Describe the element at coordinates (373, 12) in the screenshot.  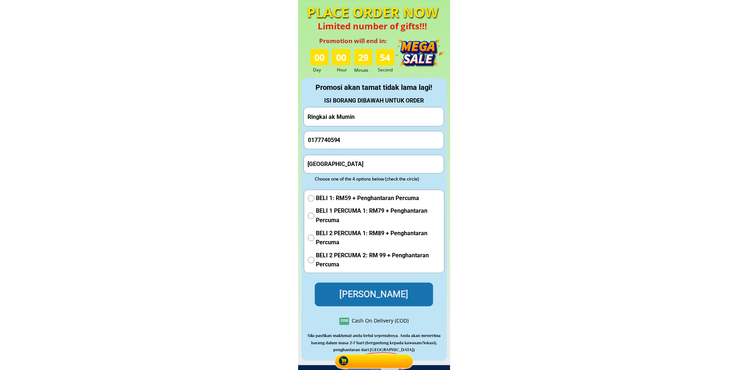
I see `h4: PLACE ORDER NOW` at that location.